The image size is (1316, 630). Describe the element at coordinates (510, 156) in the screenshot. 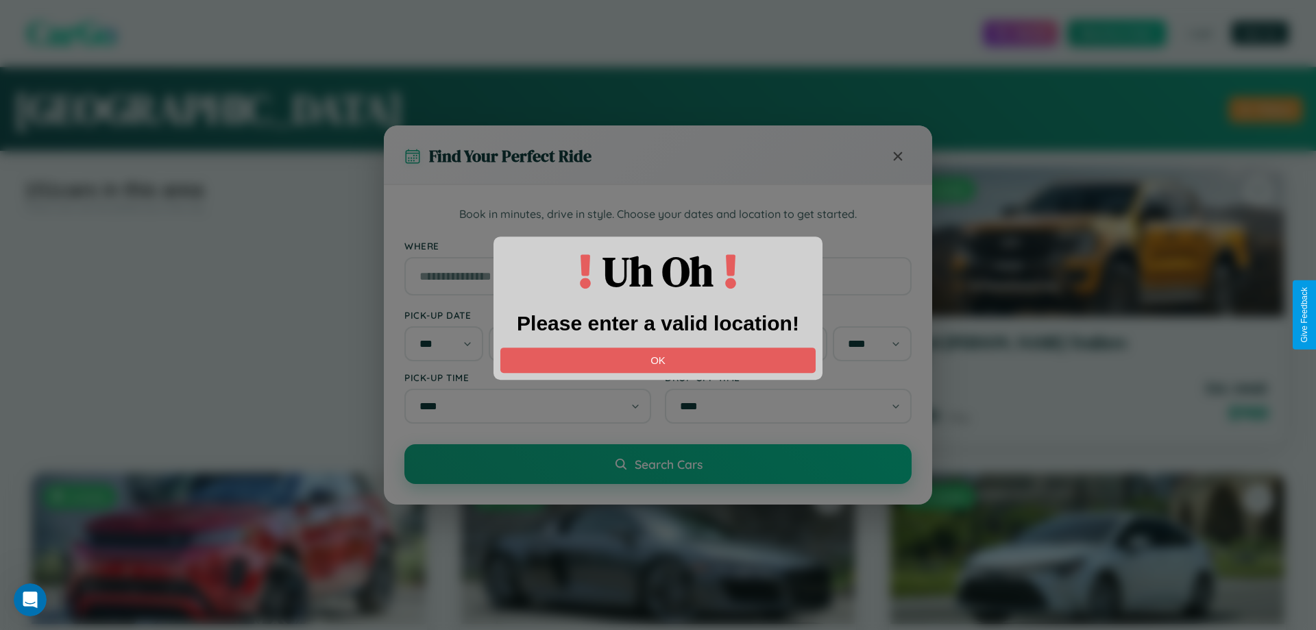

I see `h3: Find Your Perfect Ride` at that location.